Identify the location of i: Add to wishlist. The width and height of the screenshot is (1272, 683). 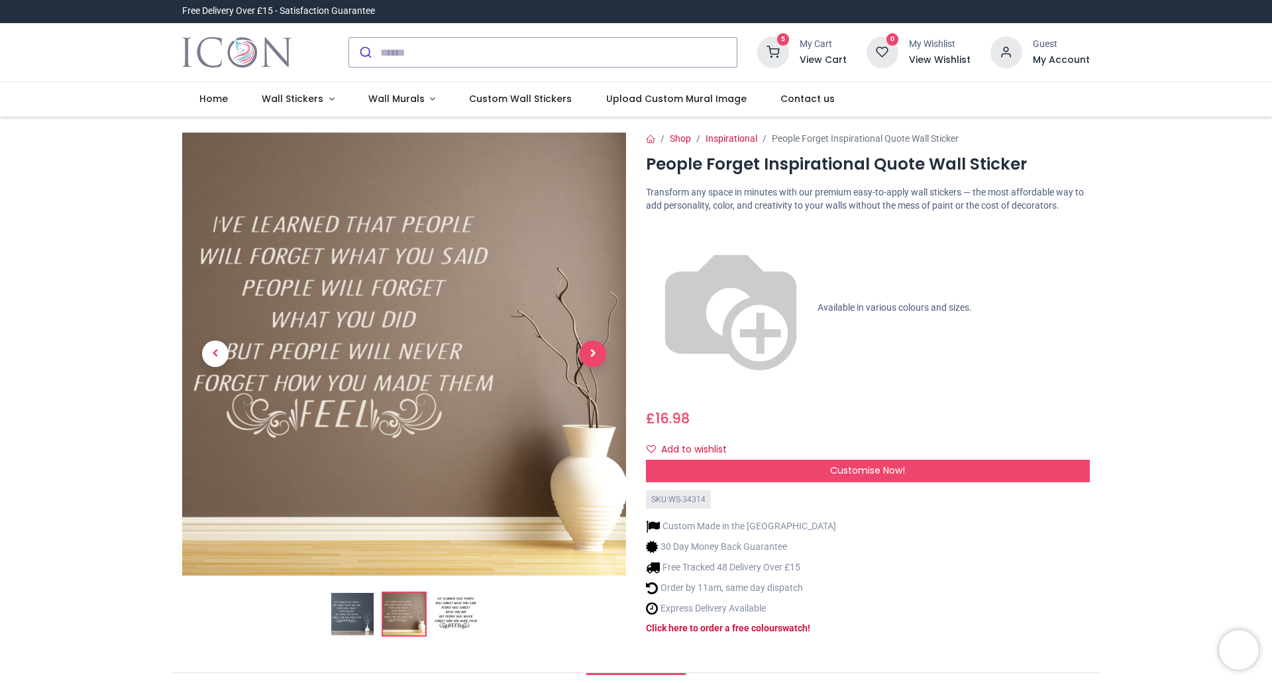
(651, 449).